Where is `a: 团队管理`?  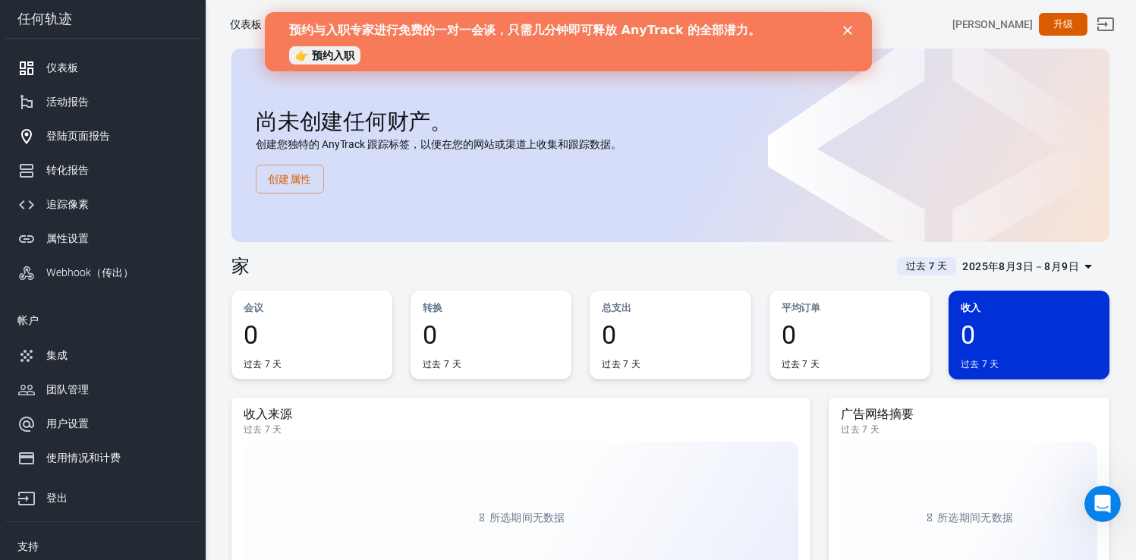 a: 团队管理 is located at coordinates (102, 389).